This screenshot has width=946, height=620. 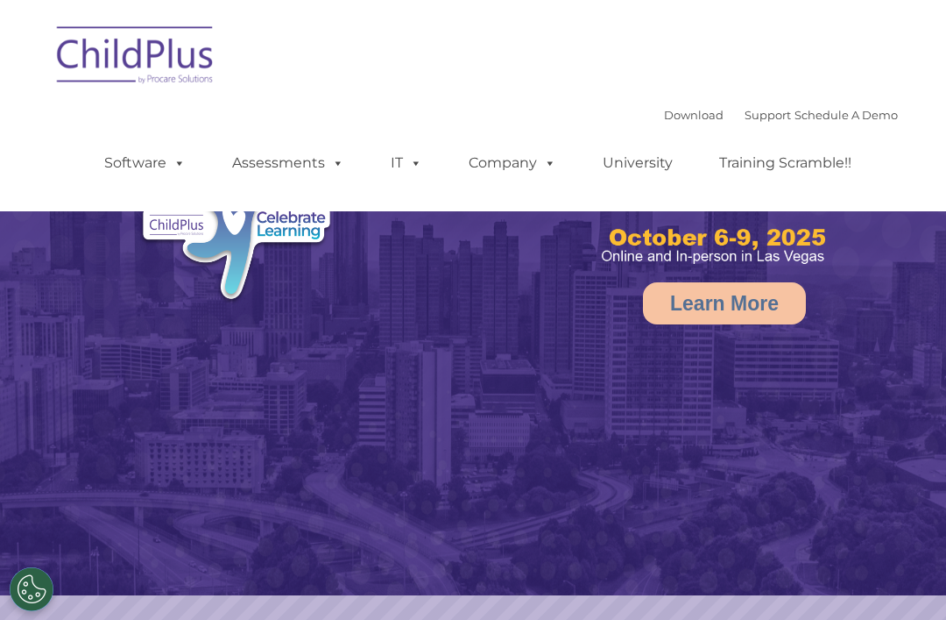 What do you see at coordinates (136, 58) in the screenshot?
I see `img: ChildPlus by Procare Solutions` at bounding box center [136, 58].